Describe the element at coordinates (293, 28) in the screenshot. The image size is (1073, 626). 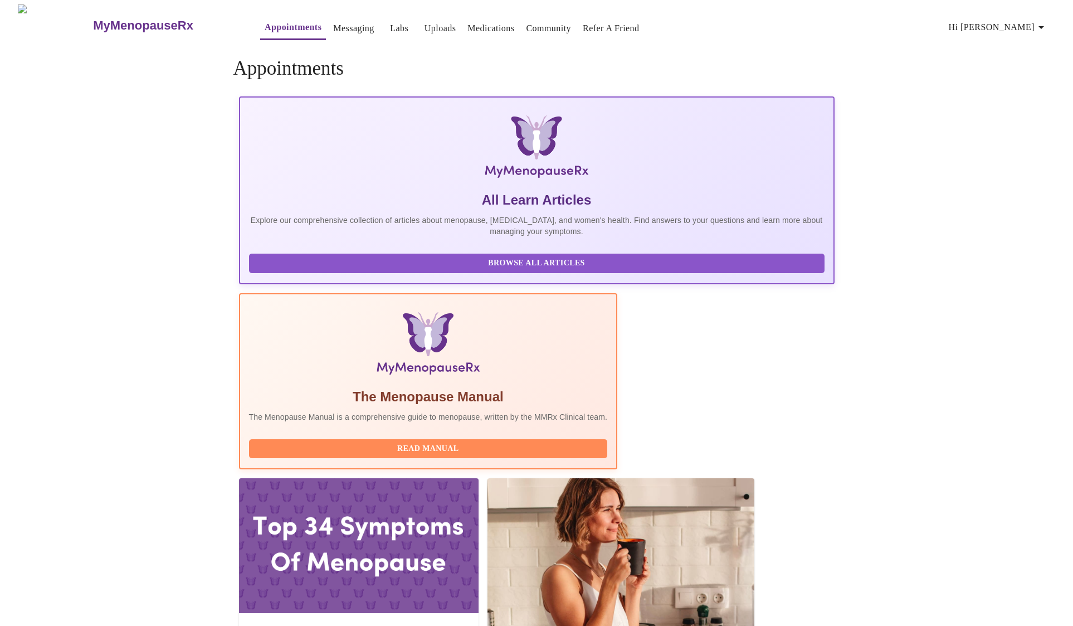
I see `button: Appointments` at that location.